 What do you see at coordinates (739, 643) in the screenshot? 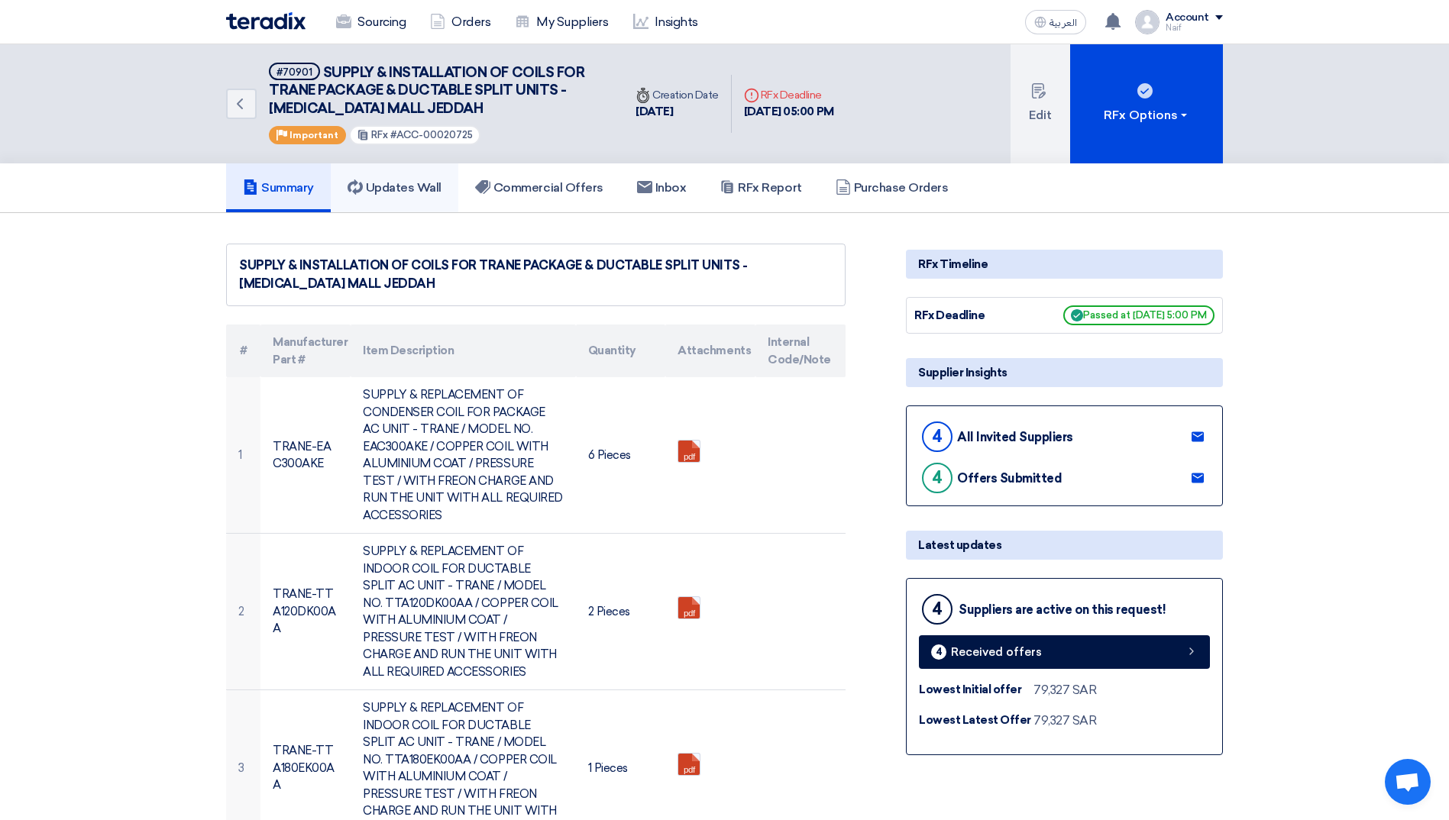
I see `a: coils_for_Alyasmin_Mall__1753968932809.pdf` at bounding box center [739, 643].